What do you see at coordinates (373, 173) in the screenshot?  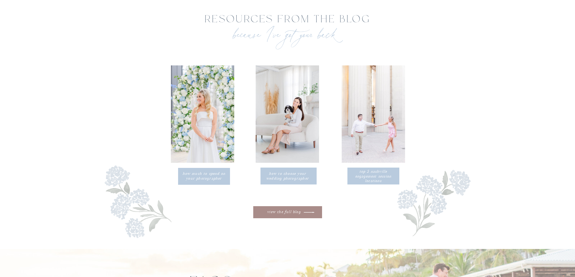 I see `p: top 5 nashville engagement session locations` at bounding box center [373, 173].